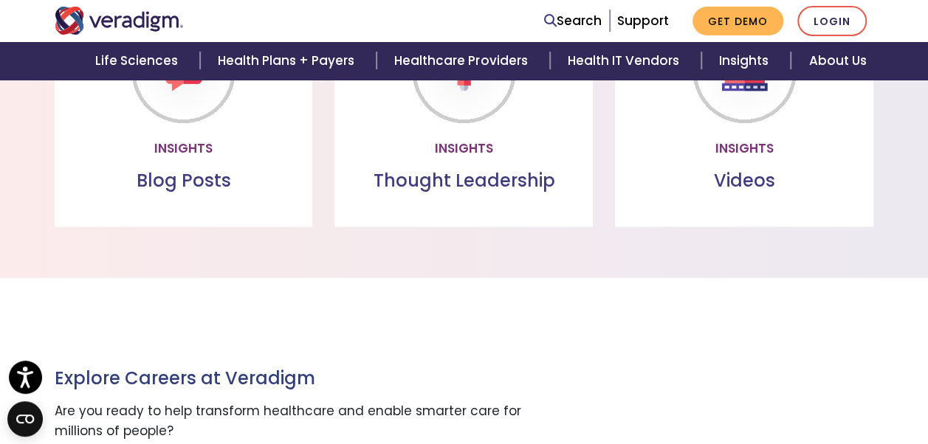 This screenshot has width=928, height=444. What do you see at coordinates (184, 181) in the screenshot?
I see `h3: Blog Posts` at bounding box center [184, 181].